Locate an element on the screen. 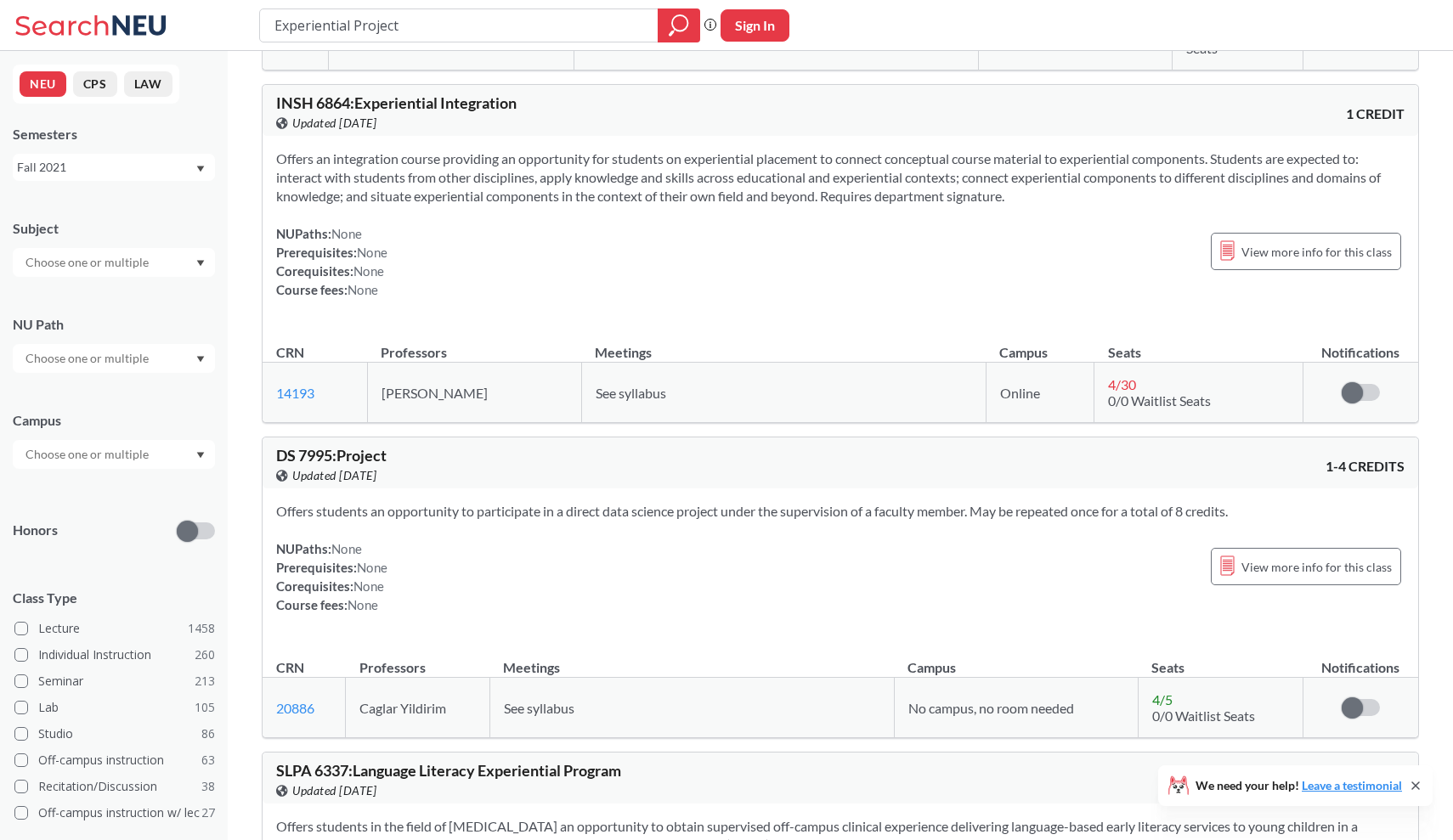 This screenshot has width=1453, height=840. label: Individual Instruction is located at coordinates (115, 655).